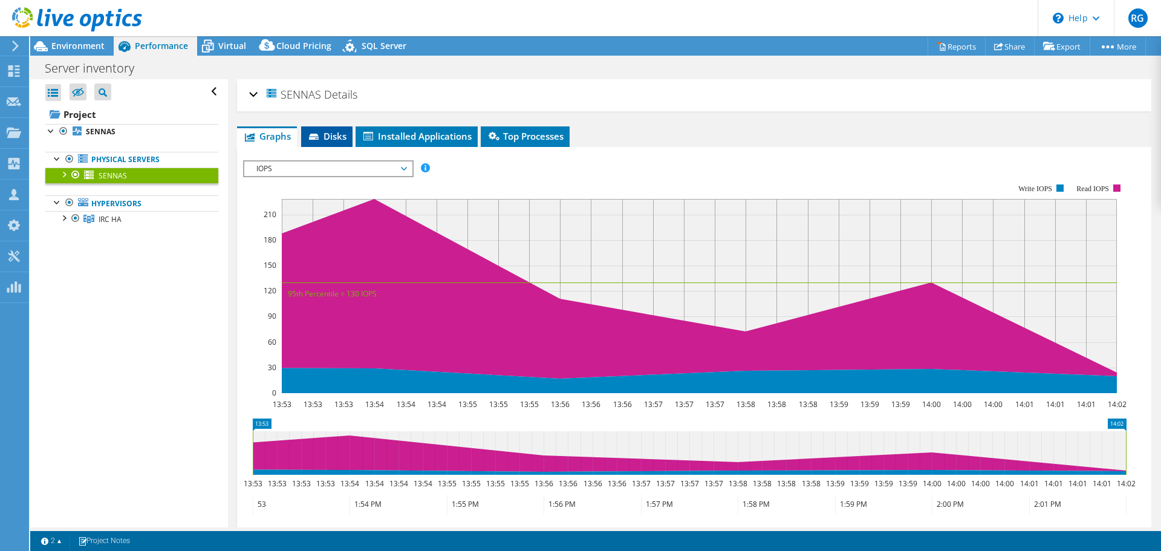 The width and height of the screenshot is (1161, 551). What do you see at coordinates (328, 169) in the screenshot?
I see `span: IOPS` at bounding box center [328, 169].